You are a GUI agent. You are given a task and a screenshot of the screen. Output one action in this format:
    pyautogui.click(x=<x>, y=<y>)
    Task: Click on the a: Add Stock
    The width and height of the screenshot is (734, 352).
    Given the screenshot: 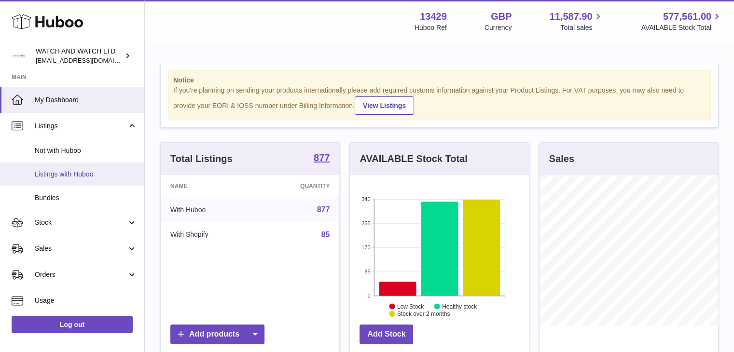 What is the action you would take?
    pyautogui.click(x=386, y=334)
    